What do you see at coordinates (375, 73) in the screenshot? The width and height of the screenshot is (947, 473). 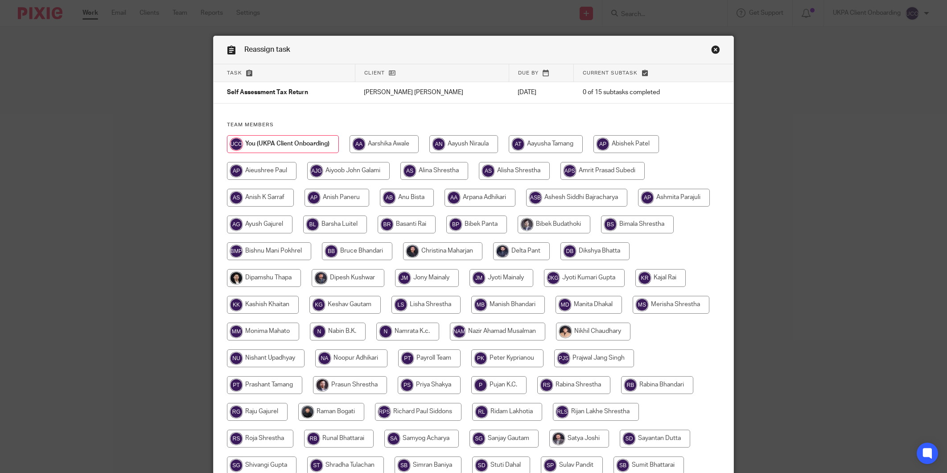 I see `span: Client` at bounding box center [375, 73].